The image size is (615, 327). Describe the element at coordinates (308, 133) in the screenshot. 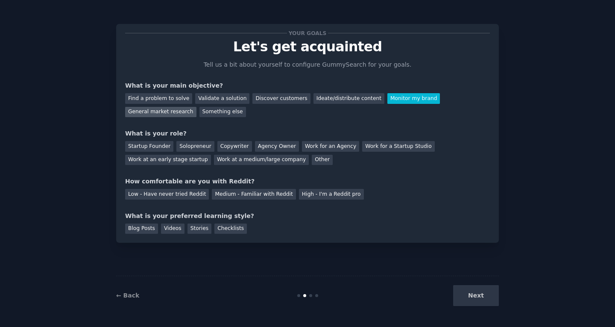

I see `div: What is your role?` at that location.